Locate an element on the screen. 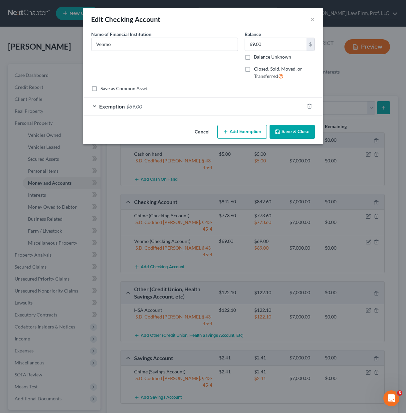 This screenshot has width=406, height=413. button: Add Exemption is located at coordinates (242, 132).